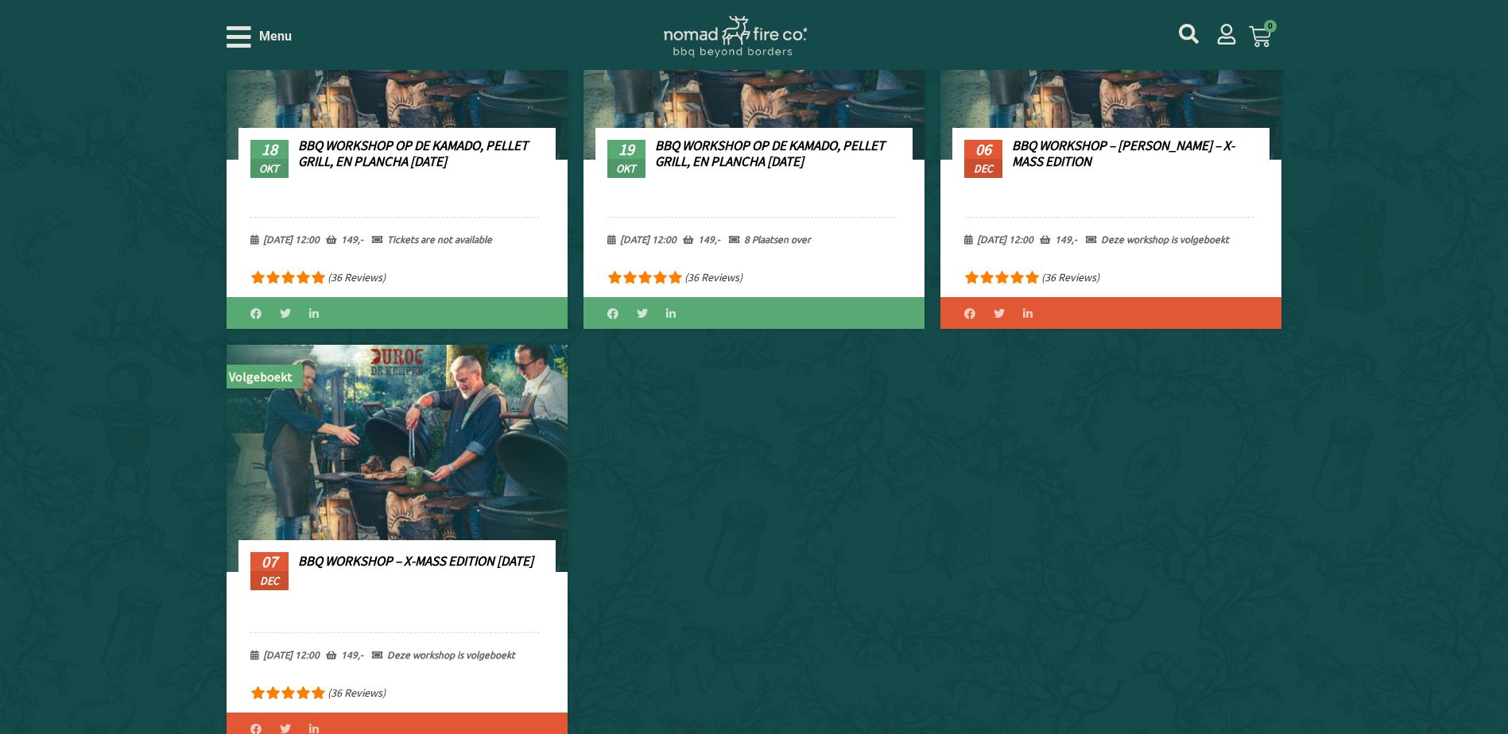 Image resolution: width=1508 pixels, height=734 pixels. Describe the element at coordinates (735, 37) in the screenshot. I see `img: Nomad Logo` at that location.